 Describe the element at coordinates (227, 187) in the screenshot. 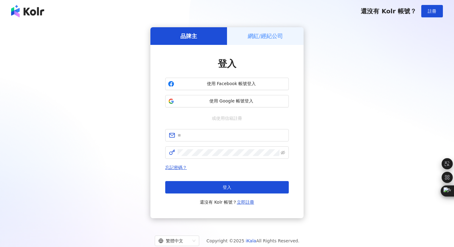

I see `button: 登入` at that location.